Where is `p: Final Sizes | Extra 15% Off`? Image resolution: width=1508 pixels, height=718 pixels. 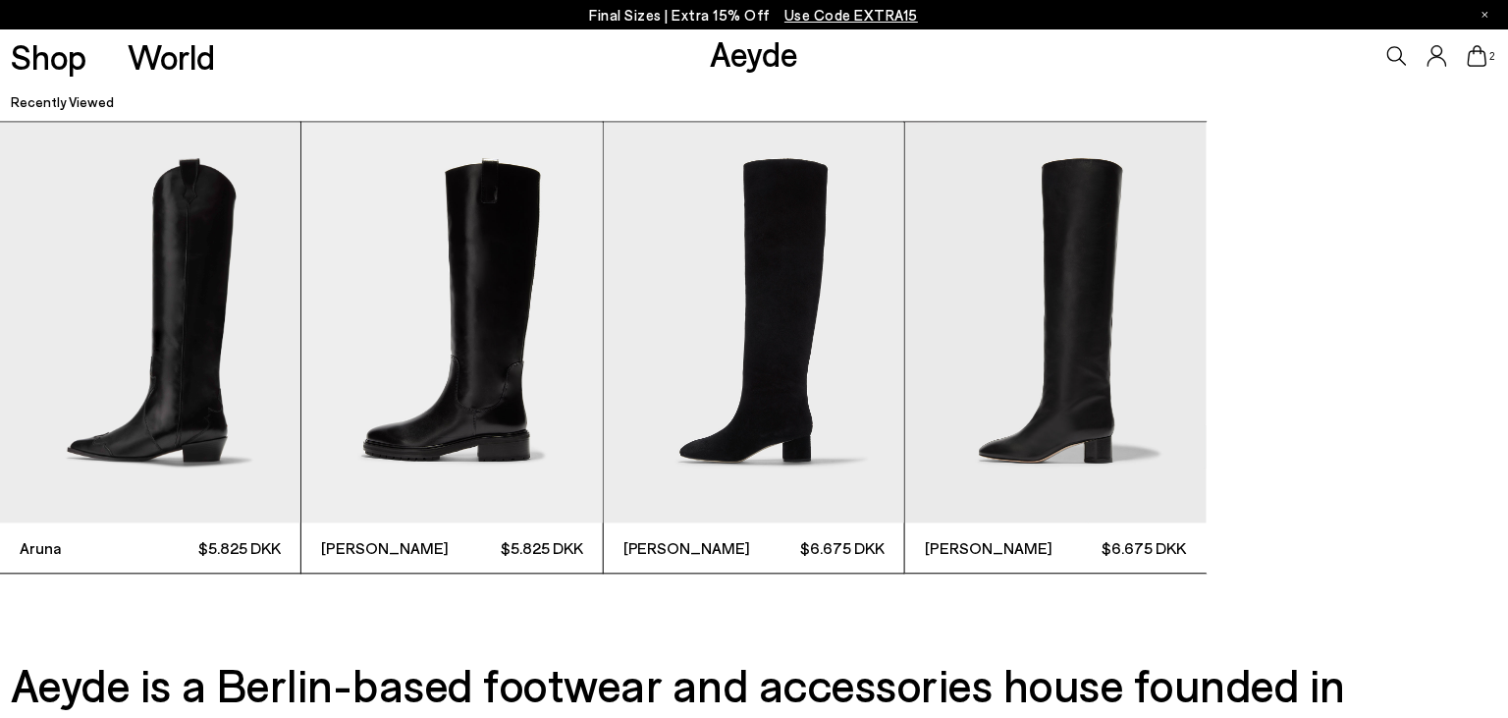
p: Final Sizes | Extra 15% Off is located at coordinates (754, 15).